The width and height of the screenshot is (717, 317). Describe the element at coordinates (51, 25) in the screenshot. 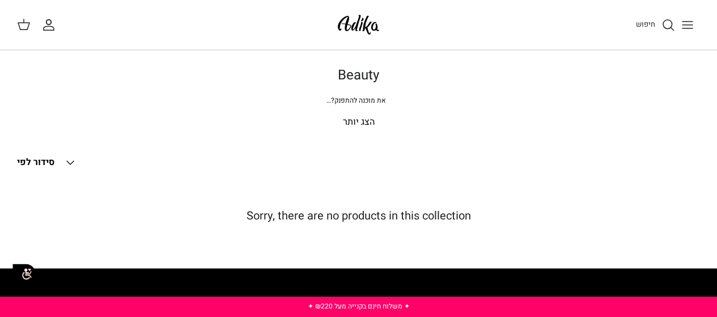

I see `a: החשבון שלי` at that location.